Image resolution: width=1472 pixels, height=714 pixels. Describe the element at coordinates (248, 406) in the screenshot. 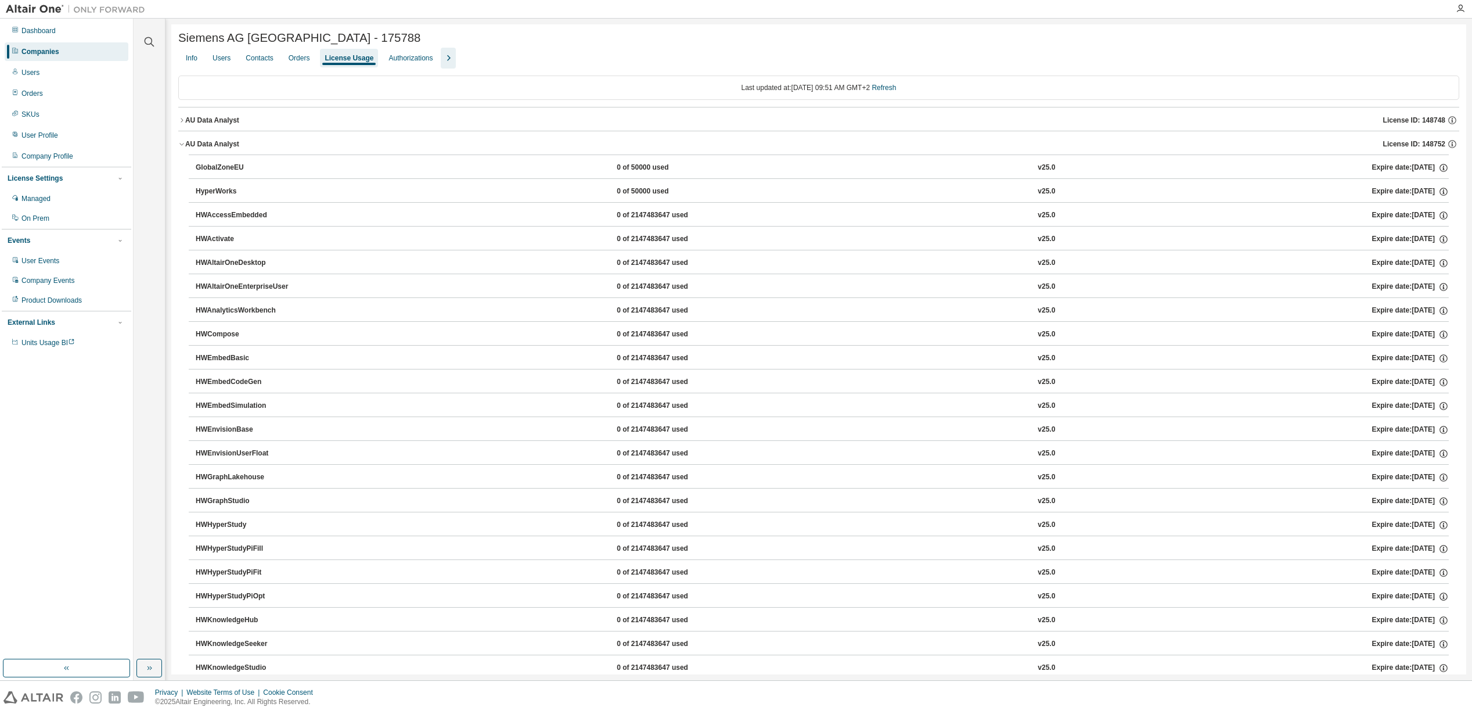

I see `div: HWEmbedSimulation` at that location.